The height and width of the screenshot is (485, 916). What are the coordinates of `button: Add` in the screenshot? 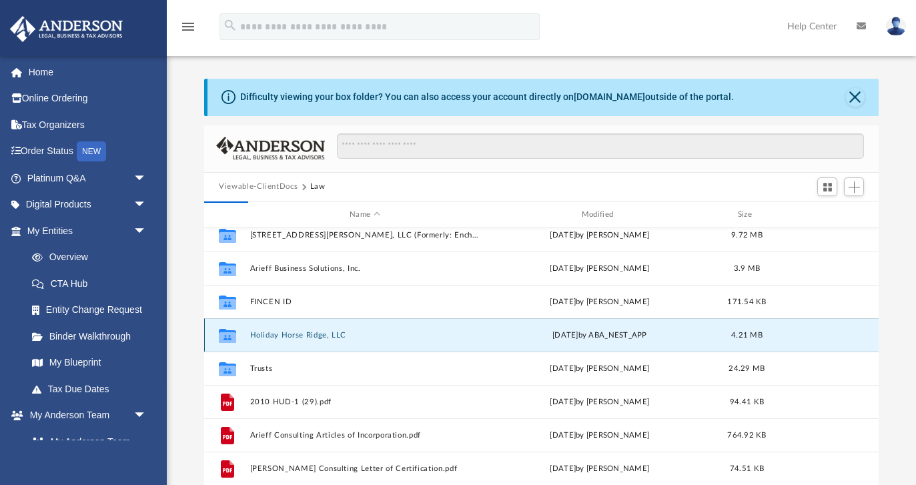 It's located at (854, 187).